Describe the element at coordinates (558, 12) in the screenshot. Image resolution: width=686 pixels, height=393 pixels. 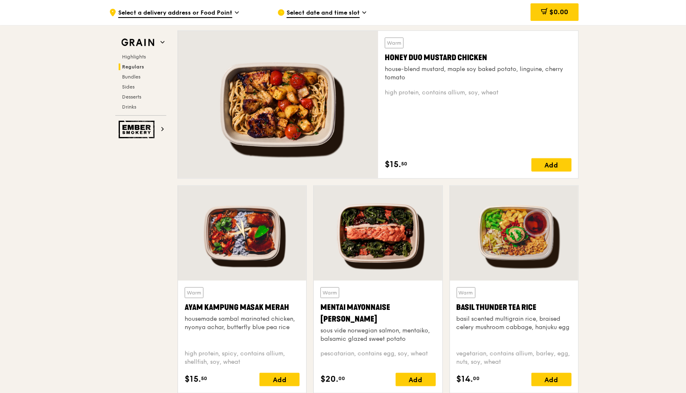
I see `span: $0.00` at that location.